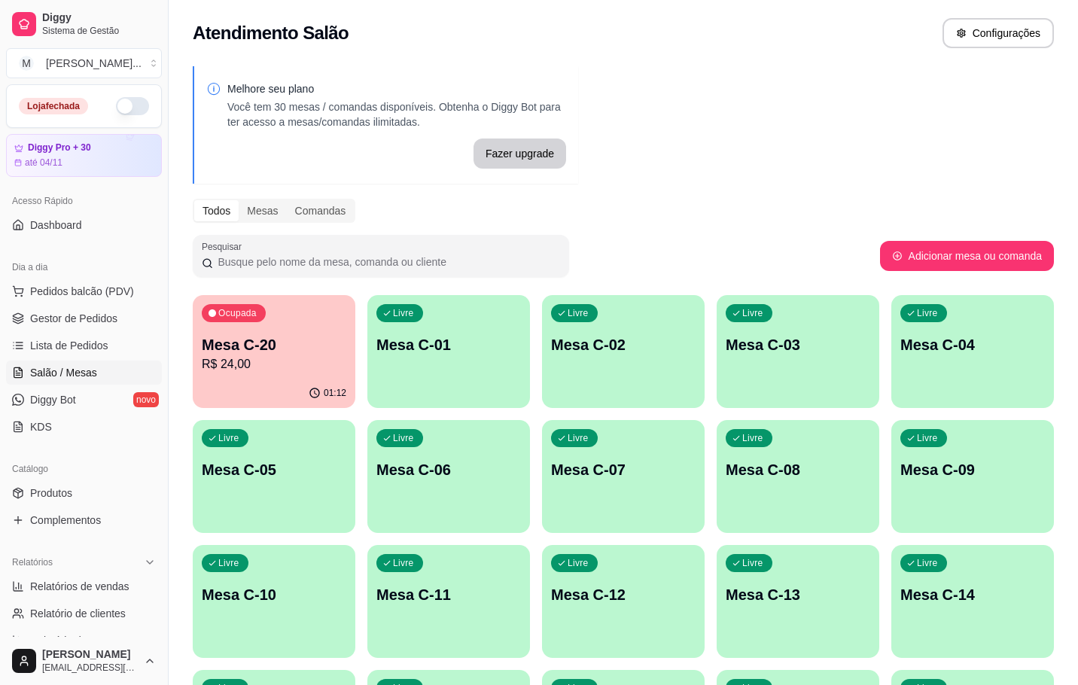 The height and width of the screenshot is (685, 1078). I want to click on a: Relatório de clientes, so click(84, 614).